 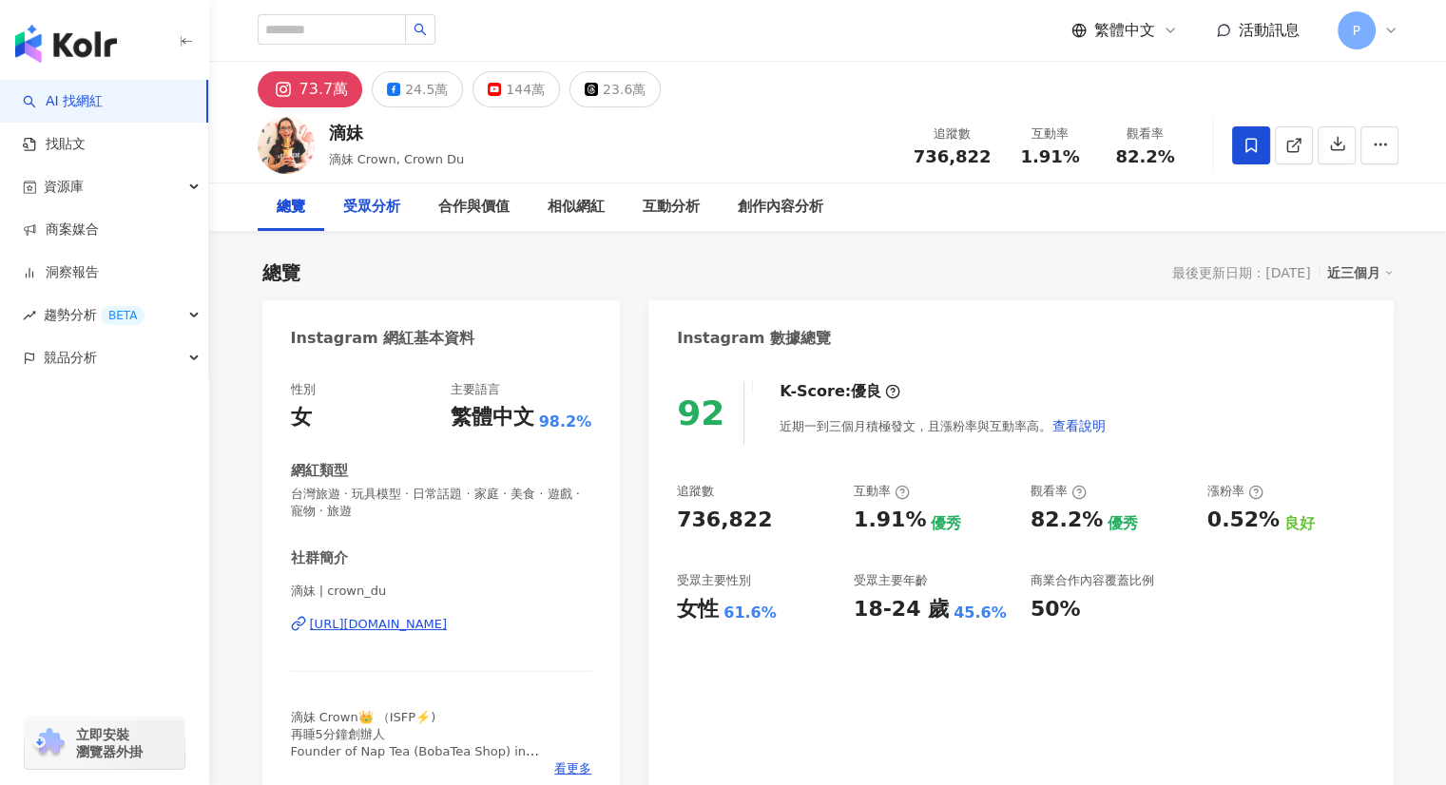 I want to click on div: 61.6%, so click(x=750, y=613).